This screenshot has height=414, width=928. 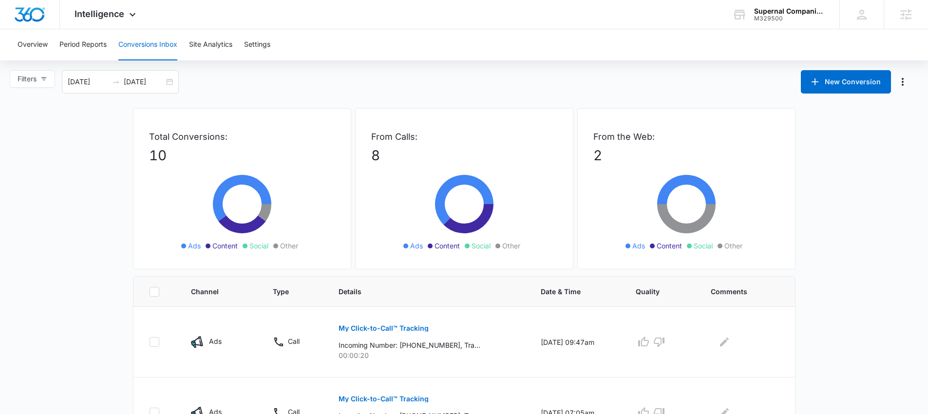 What do you see at coordinates (83, 45) in the screenshot?
I see `button: Period Reports` at bounding box center [83, 45].